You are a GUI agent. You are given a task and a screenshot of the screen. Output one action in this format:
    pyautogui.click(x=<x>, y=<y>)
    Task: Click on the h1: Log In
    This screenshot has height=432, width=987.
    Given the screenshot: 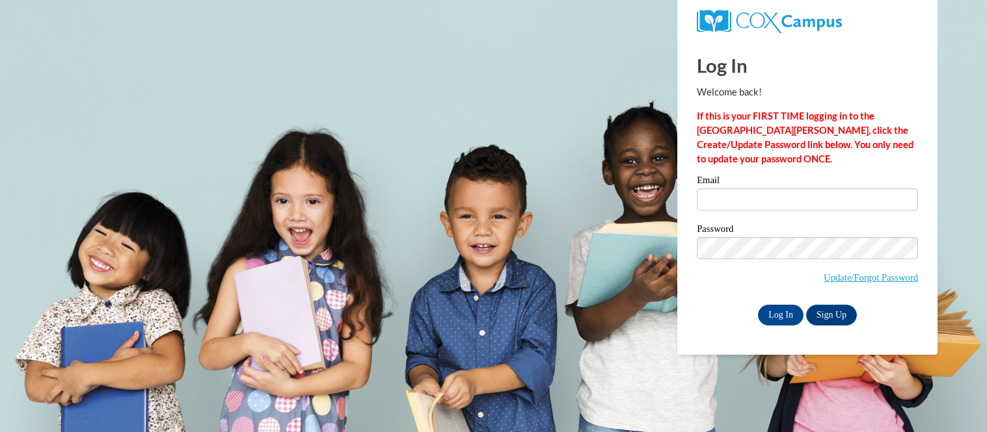 What is the action you would take?
    pyautogui.click(x=807, y=65)
    